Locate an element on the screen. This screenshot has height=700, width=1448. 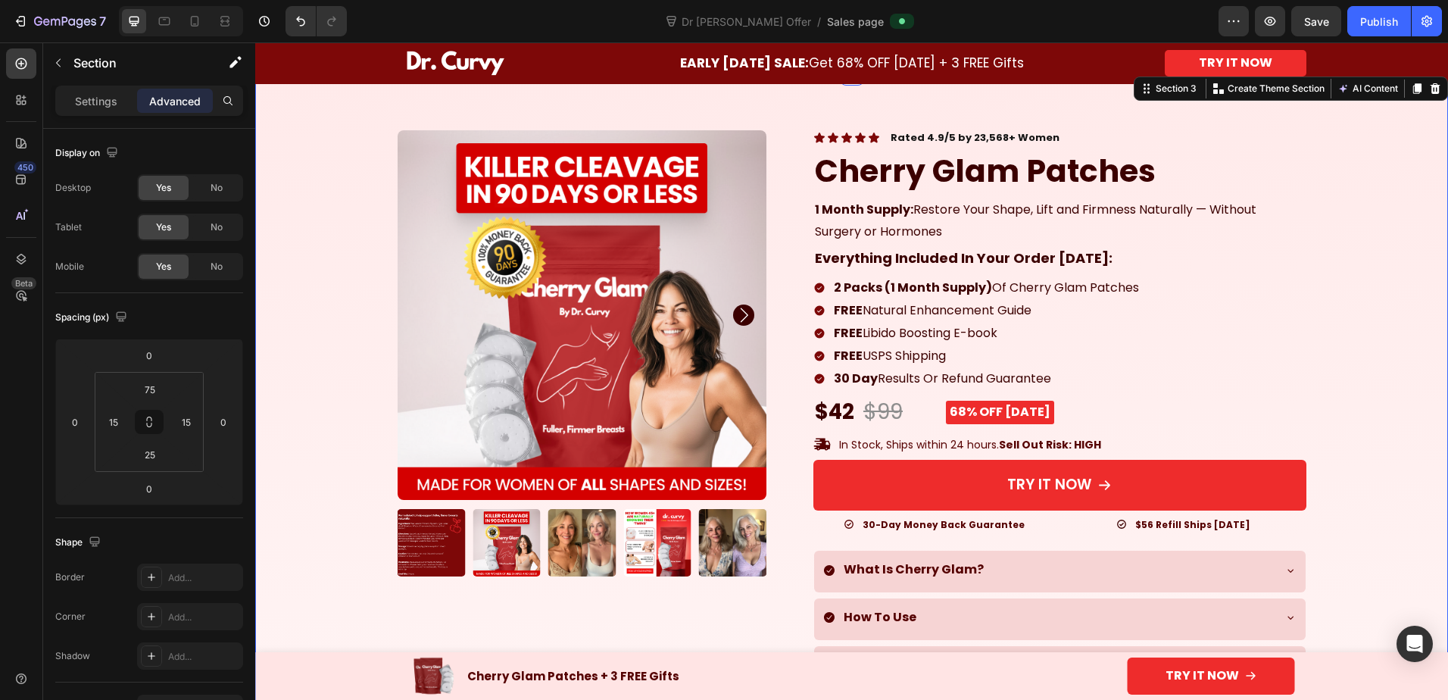
div: Section 3 is located at coordinates (921, 46).